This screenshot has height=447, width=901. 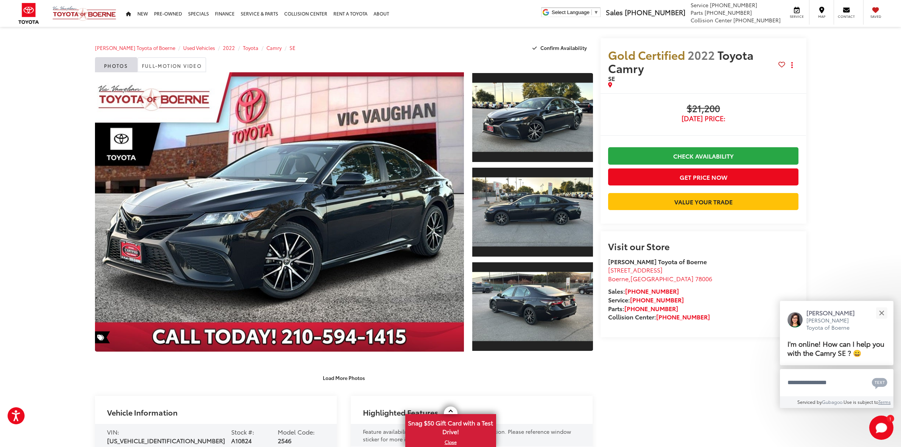 What do you see at coordinates (250, 48) in the screenshot?
I see `span: Toyota` at bounding box center [250, 48].